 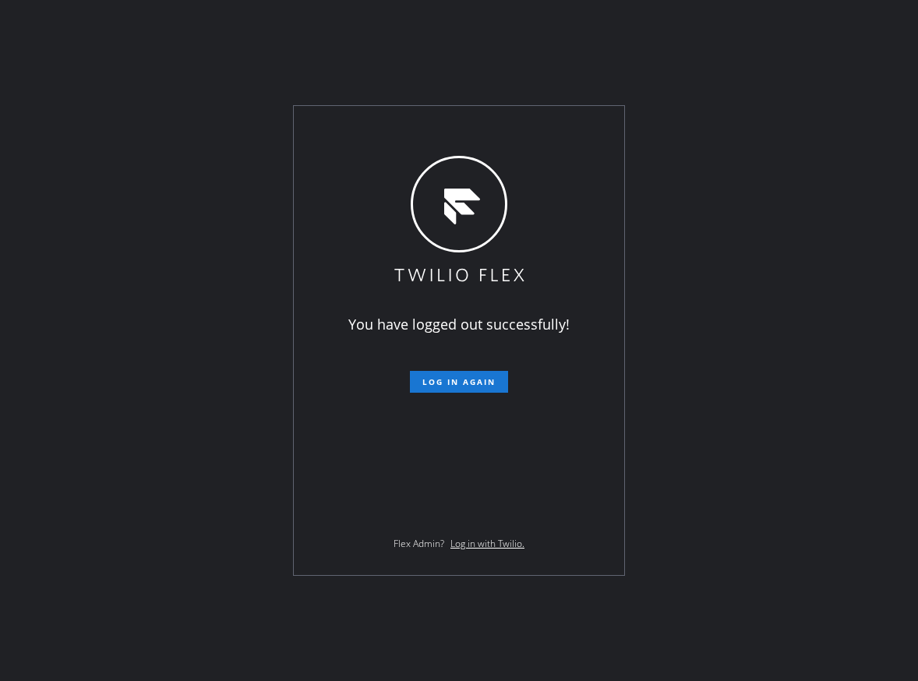 What do you see at coordinates (487, 543) in the screenshot?
I see `a: Log in with Twilio.` at bounding box center [487, 543].